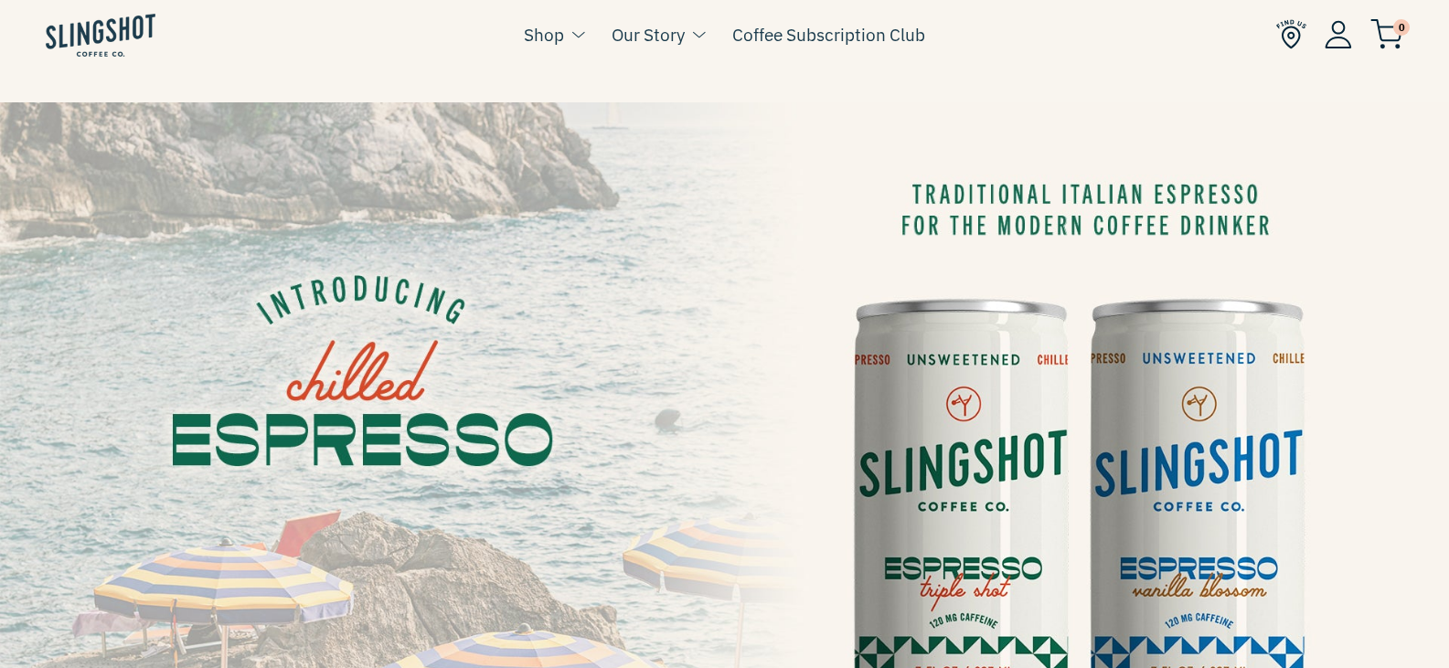  What do you see at coordinates (1338, 34) in the screenshot?
I see `img: Account` at bounding box center [1338, 34].